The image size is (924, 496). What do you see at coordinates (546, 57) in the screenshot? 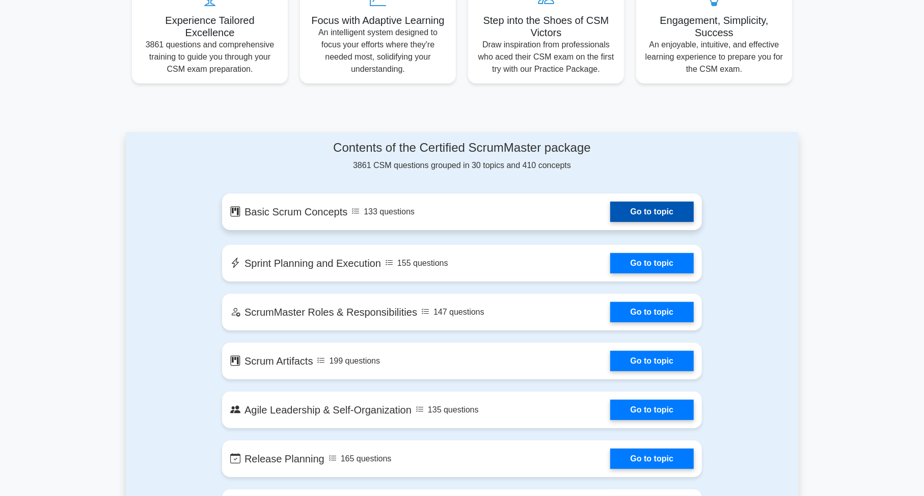
I see `p: Draw inspiration from professionals who aced their CSM exam on the first try with our Practice Pa...` at bounding box center [546, 57].